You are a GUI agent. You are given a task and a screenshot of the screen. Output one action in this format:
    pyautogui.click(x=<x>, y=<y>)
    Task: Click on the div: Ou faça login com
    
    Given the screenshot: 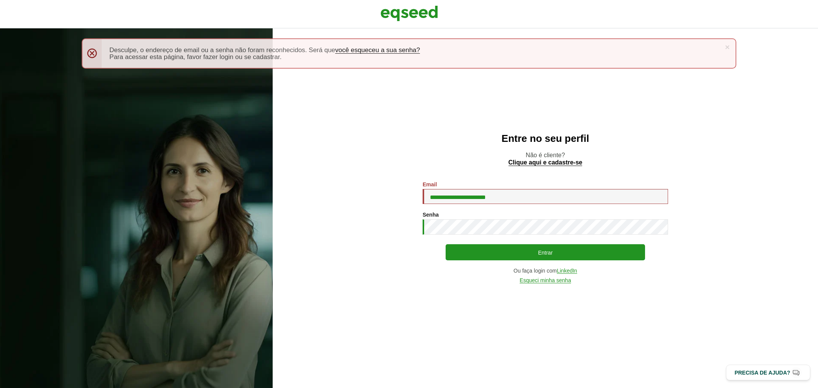 What is the action you would take?
    pyautogui.click(x=545, y=271)
    